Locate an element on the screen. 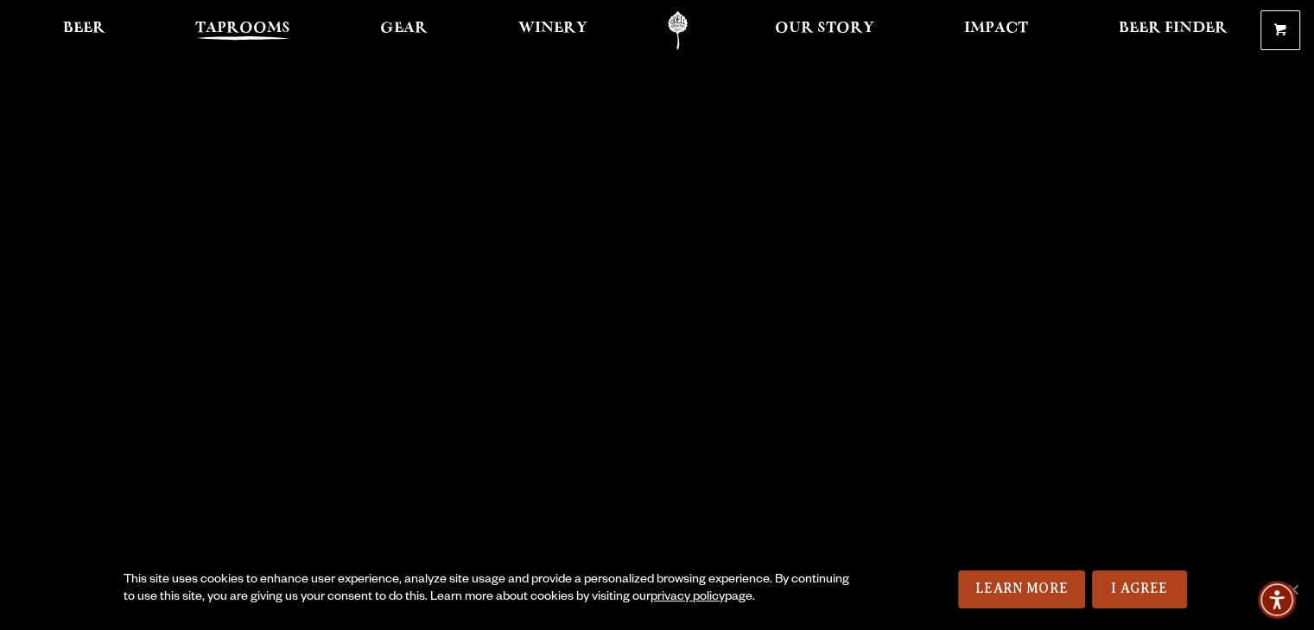 The width and height of the screenshot is (1314, 630). span: Gear is located at coordinates (403, 29).